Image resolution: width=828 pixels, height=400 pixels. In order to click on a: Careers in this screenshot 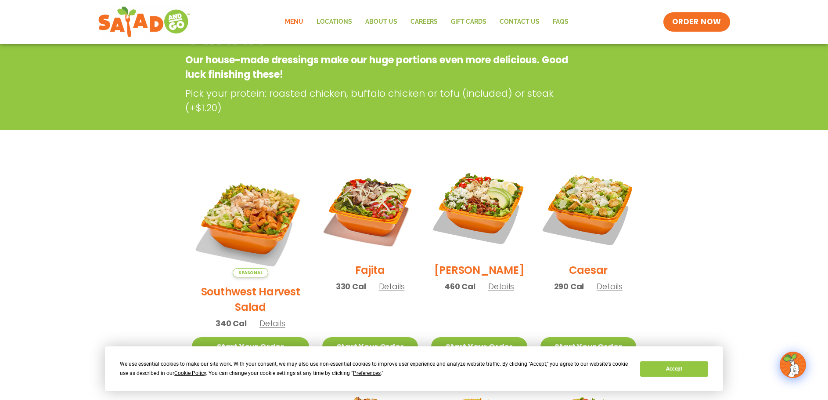, I will do `click(424, 22)`.